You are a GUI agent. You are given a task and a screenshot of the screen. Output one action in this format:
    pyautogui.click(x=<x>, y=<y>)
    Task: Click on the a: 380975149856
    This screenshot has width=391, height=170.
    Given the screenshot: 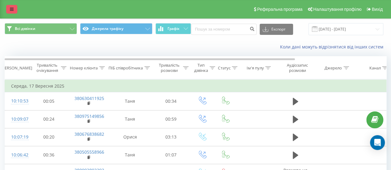 What is the action you would take?
    pyautogui.click(x=89, y=116)
    